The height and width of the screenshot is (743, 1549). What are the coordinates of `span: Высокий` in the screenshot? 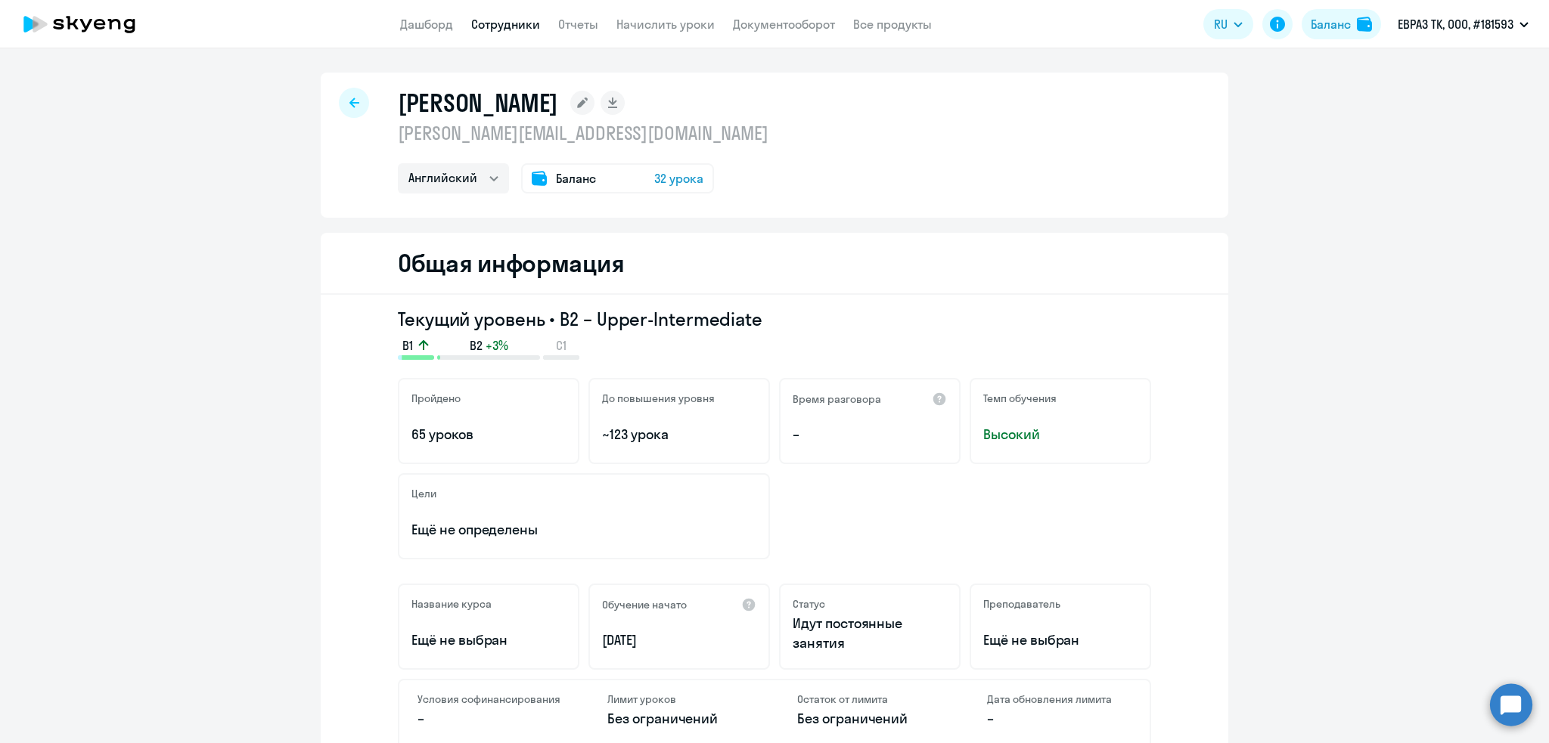 It's located at (1060, 435).